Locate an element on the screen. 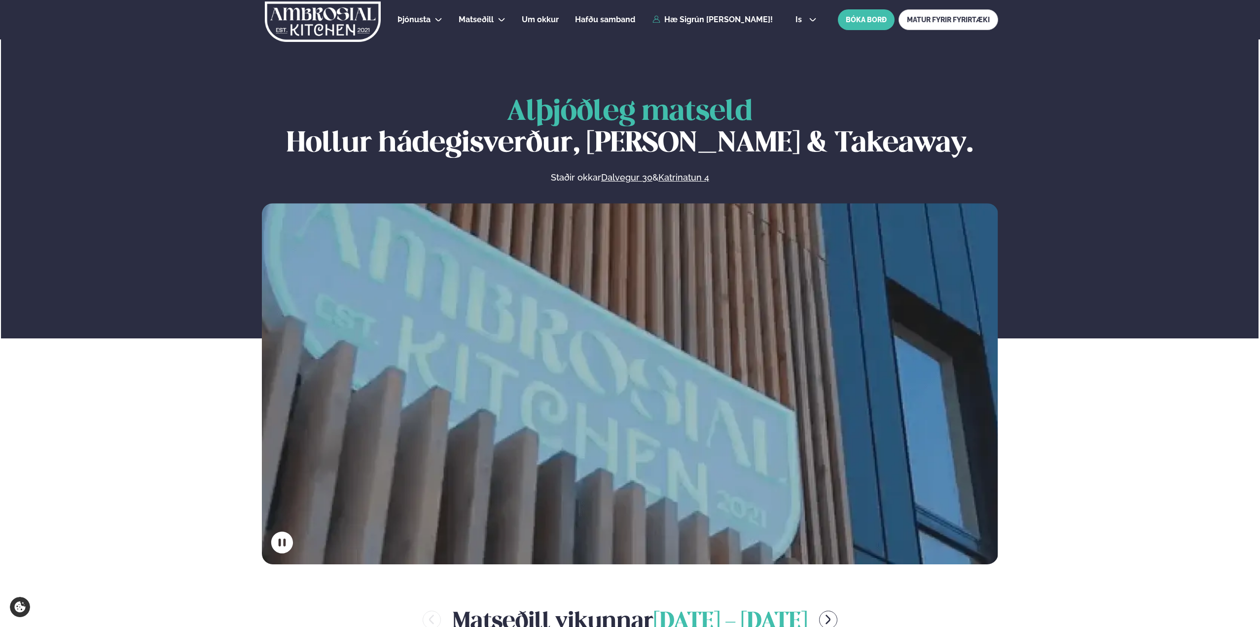 The image size is (1260, 627). img: logo is located at coordinates (323, 22).